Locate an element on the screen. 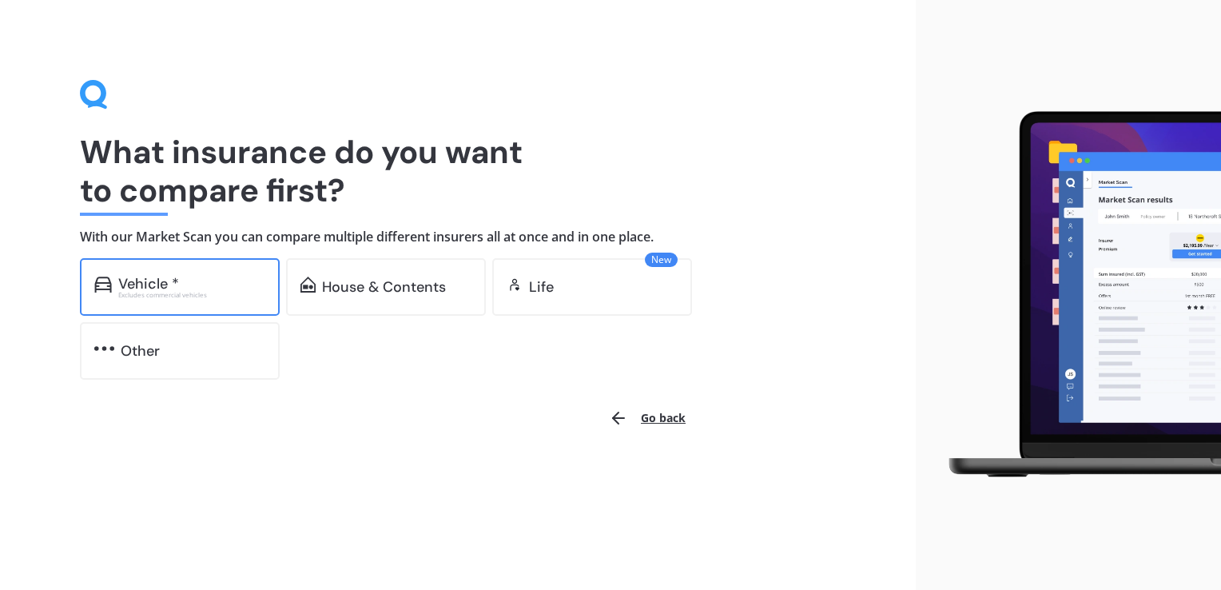 The height and width of the screenshot is (590, 1221). div: Vehicle * is located at coordinates (149, 284).